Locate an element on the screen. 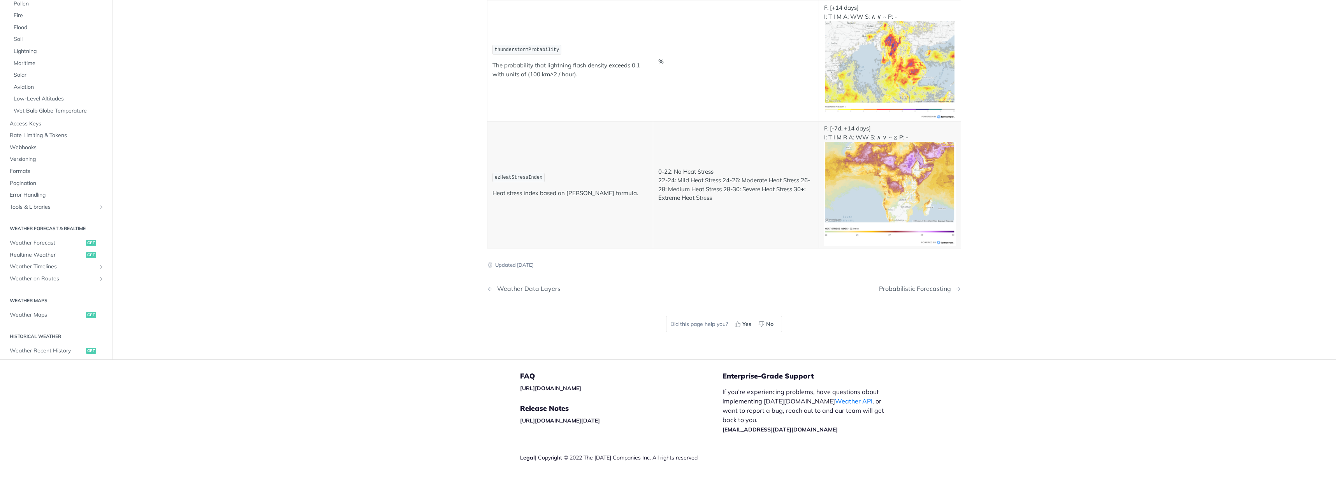  a: Webhooks is located at coordinates (56, 148).